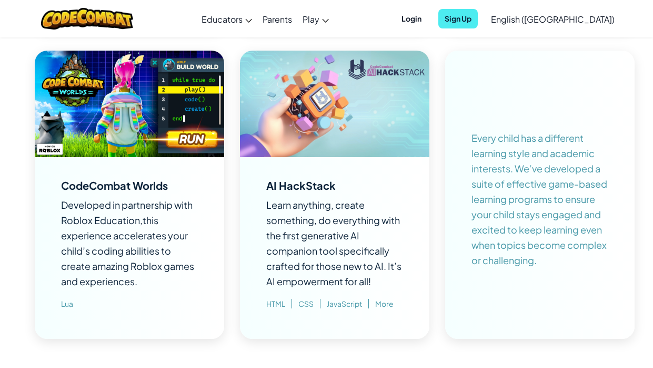 The width and height of the screenshot is (653, 368). I want to click on a: CodeCombat logo, so click(87, 18).